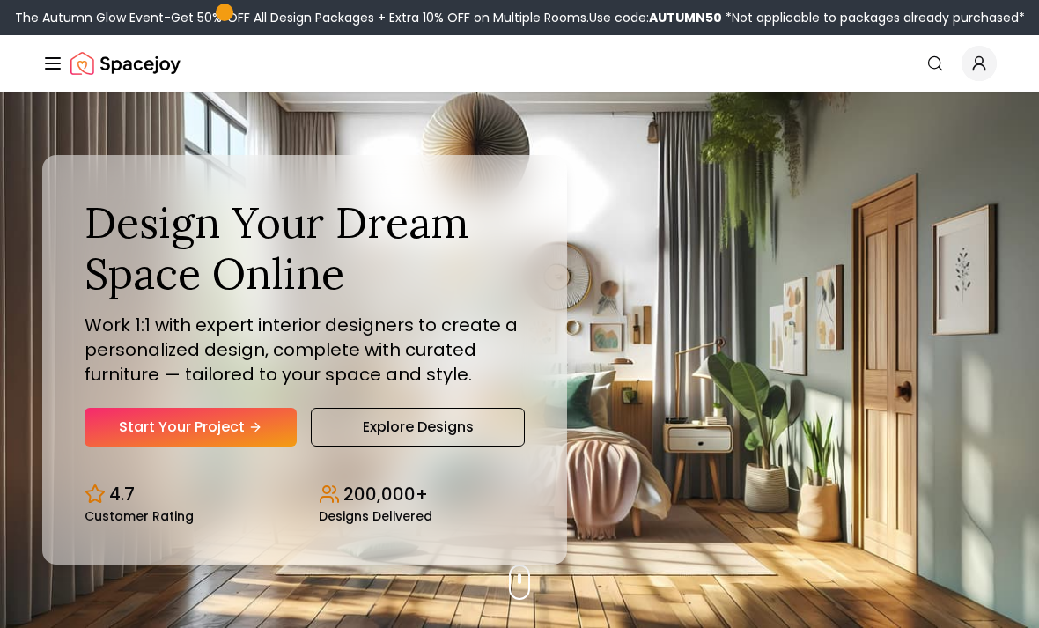  I want to click on small: Designs Delivered, so click(375, 516).